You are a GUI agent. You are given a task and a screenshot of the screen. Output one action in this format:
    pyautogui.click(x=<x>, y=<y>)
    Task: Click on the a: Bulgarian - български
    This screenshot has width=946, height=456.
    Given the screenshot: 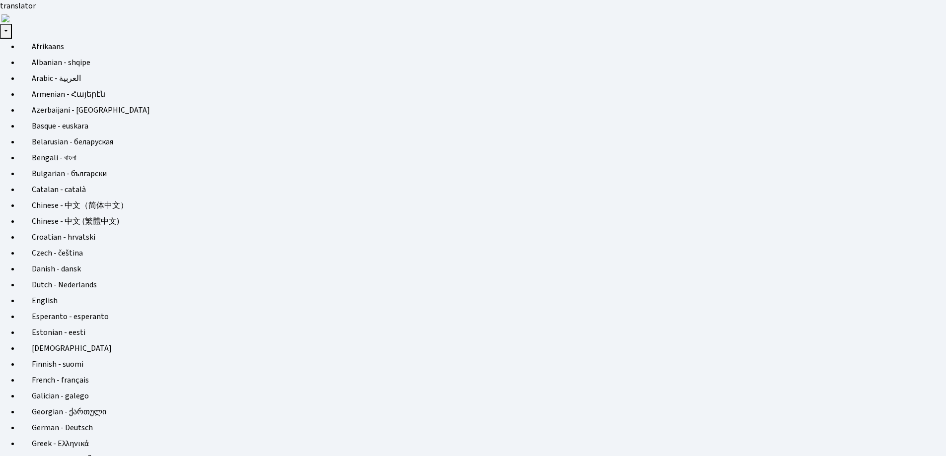 What is the action you would take?
    pyautogui.click(x=483, y=174)
    